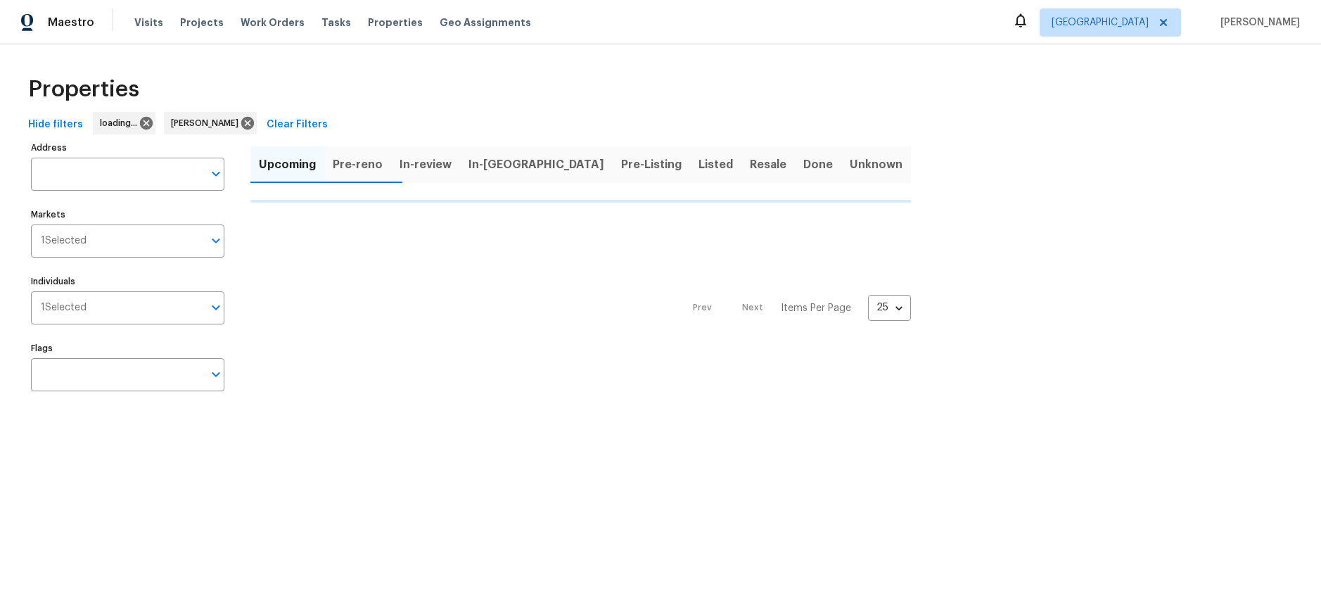 This screenshot has width=1321, height=613. I want to click on span: Hide filters, so click(56, 124).